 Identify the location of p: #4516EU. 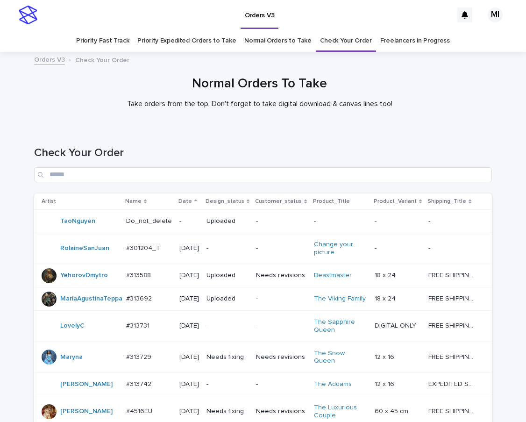
(140, 410).